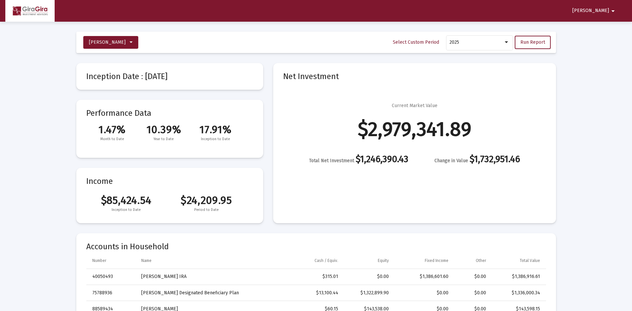 Image resolution: width=632 pixels, height=311 pixels. What do you see at coordinates (383, 260) in the screenshot?
I see `div: Equity` at bounding box center [383, 260].